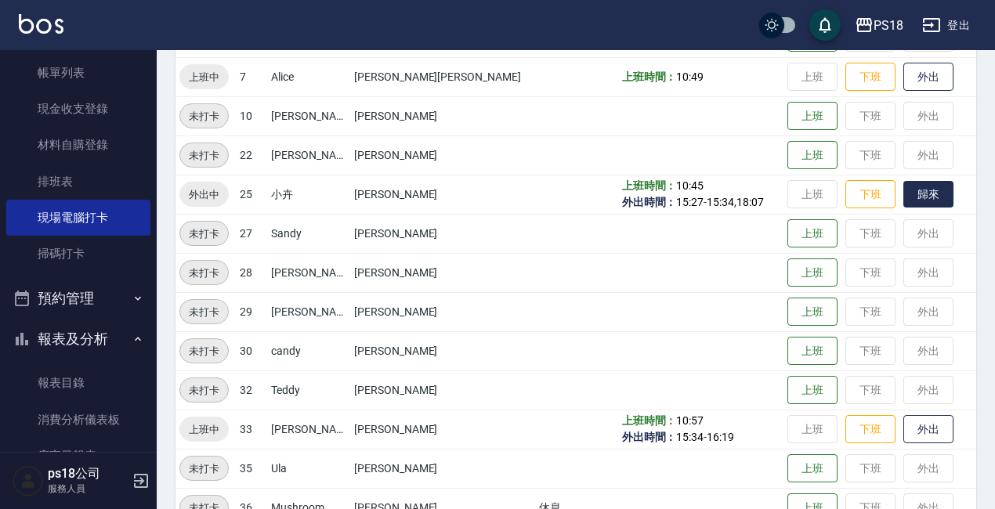 The width and height of the screenshot is (995, 509). I want to click on td: 29, so click(251, 312).